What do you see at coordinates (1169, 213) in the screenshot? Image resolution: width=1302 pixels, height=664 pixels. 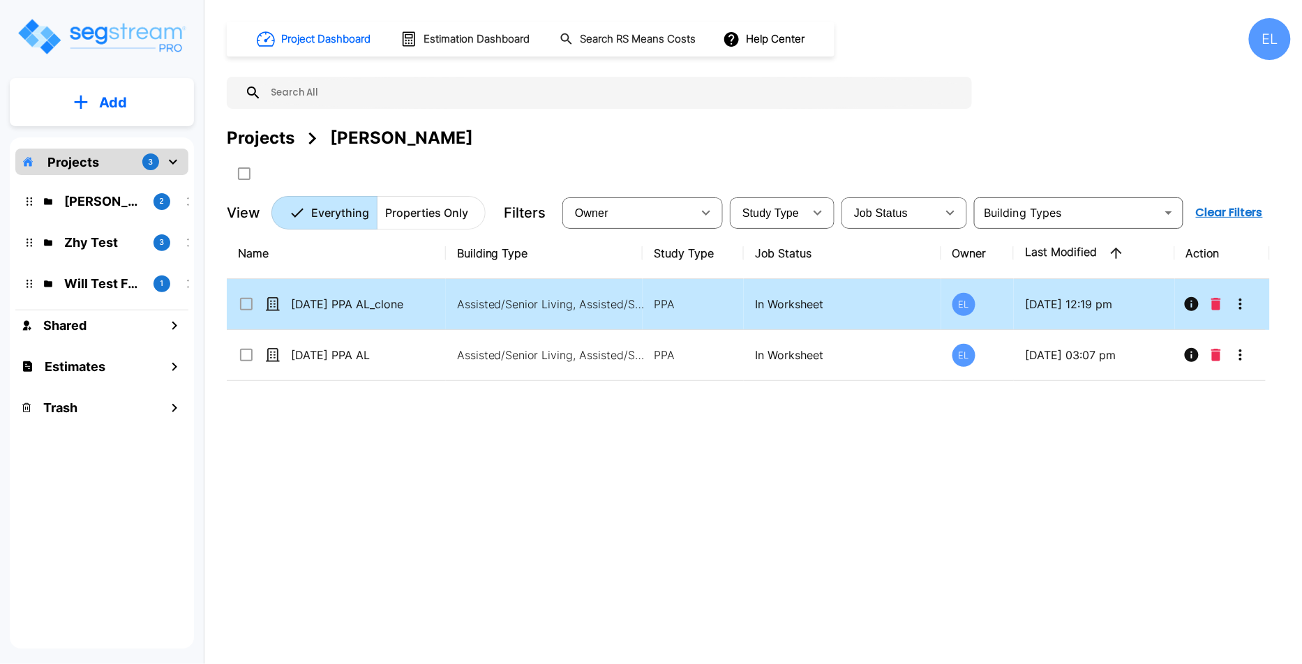 I see `button: Open` at bounding box center [1169, 213].